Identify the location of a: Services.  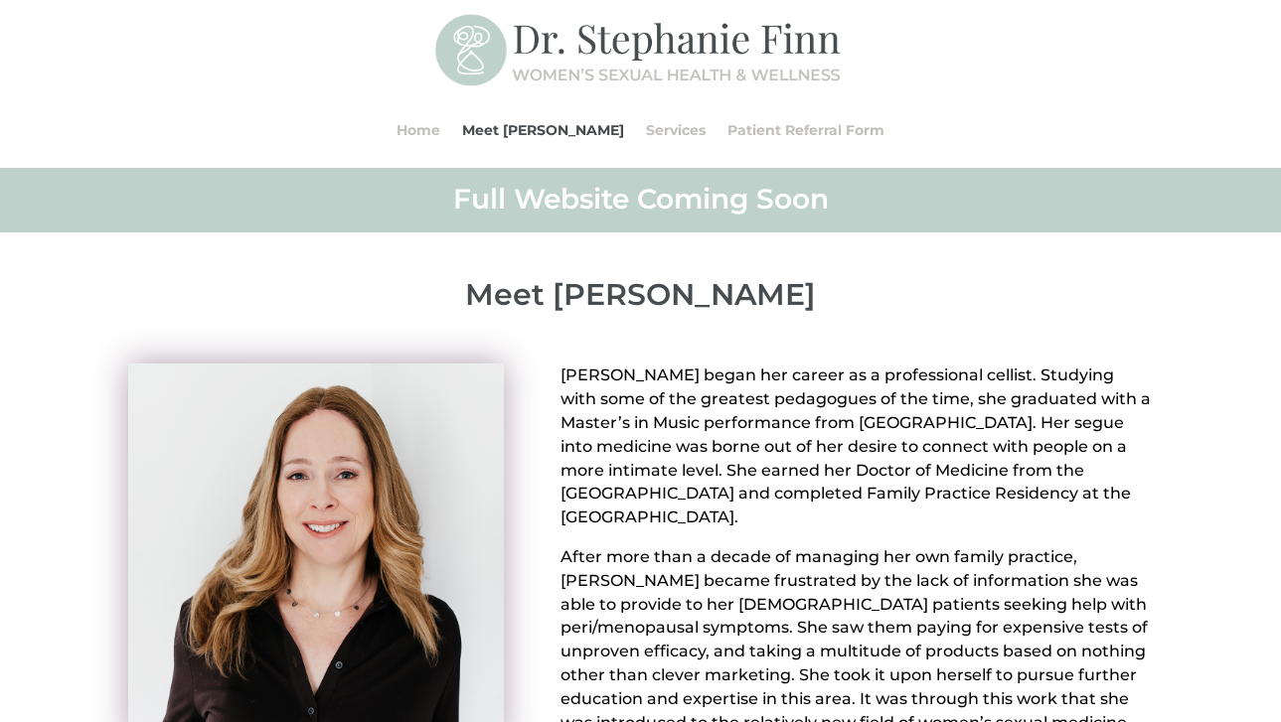
(676, 130).